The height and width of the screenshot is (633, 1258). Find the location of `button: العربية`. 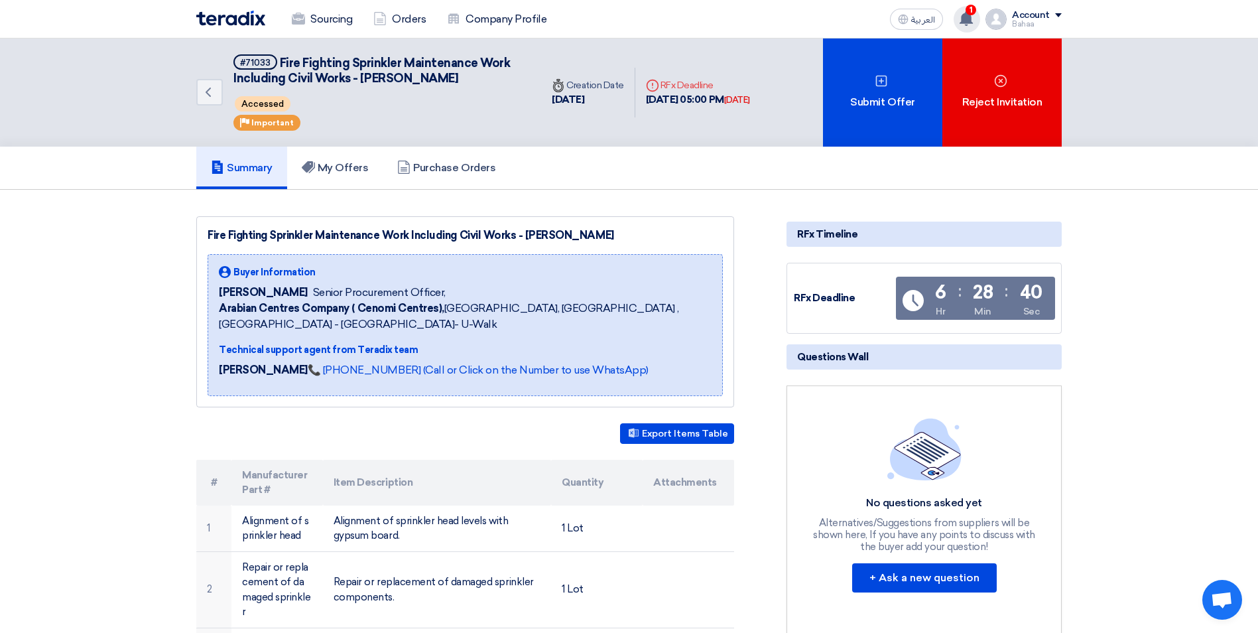

button: العربية is located at coordinates (917, 19).